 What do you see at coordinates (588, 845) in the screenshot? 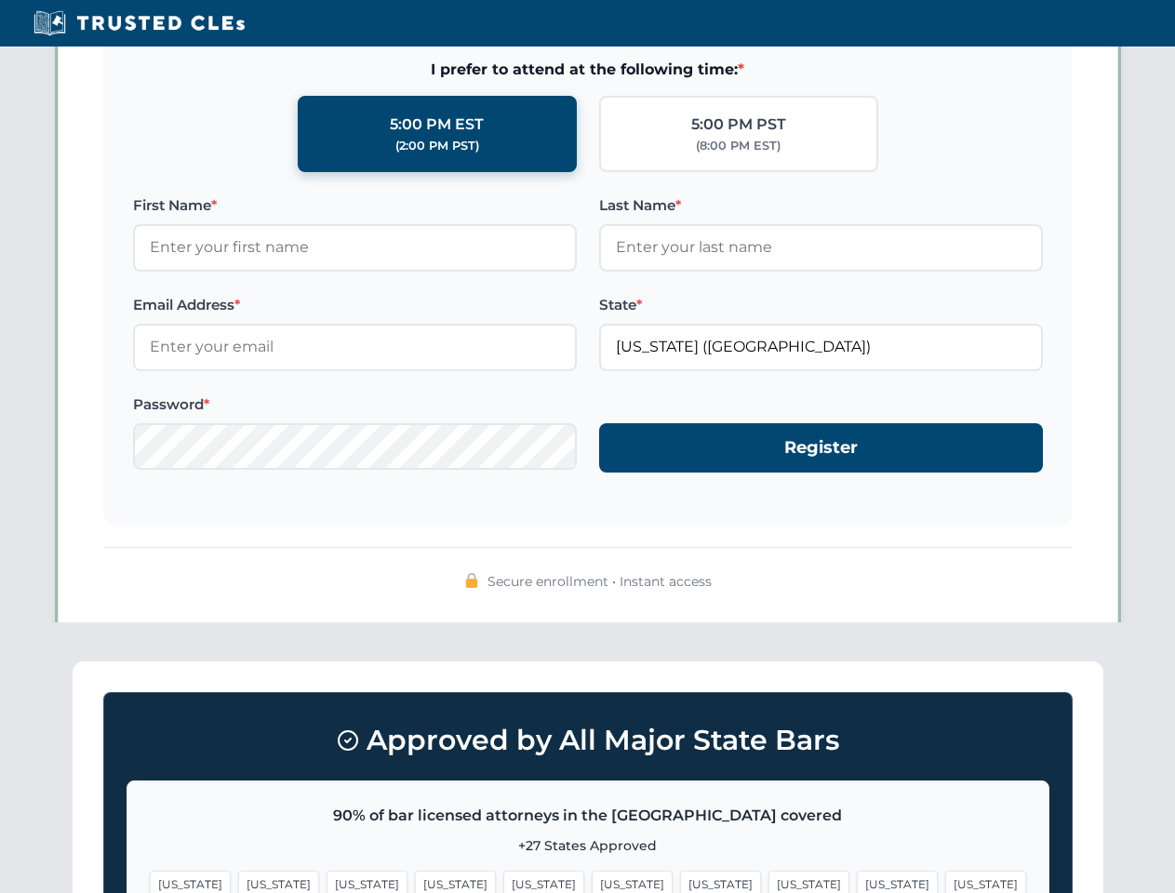
I see `p: +27 States Approved` at bounding box center [588, 845].